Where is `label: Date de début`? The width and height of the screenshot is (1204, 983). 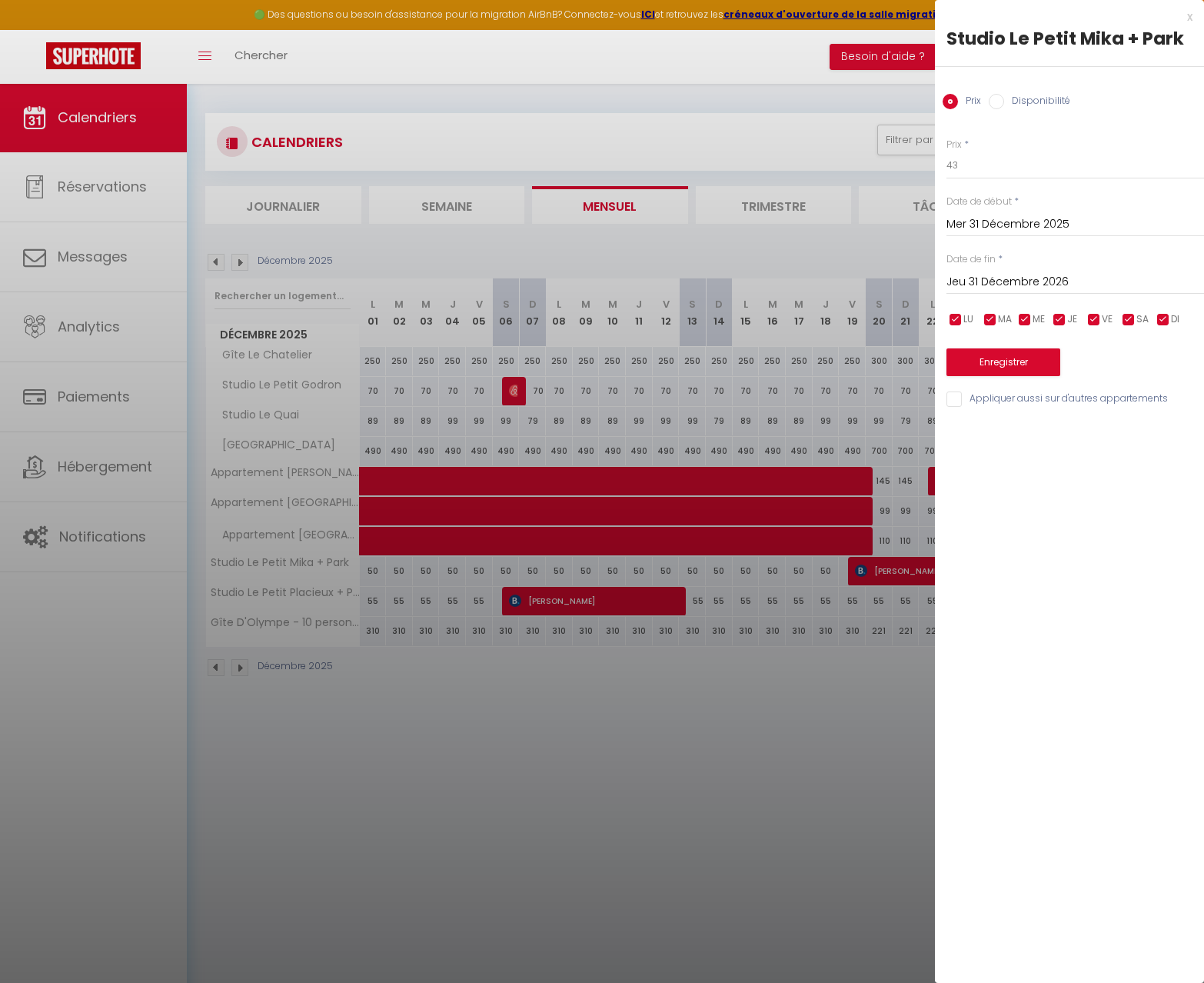
label: Date de début is located at coordinates (979, 202).